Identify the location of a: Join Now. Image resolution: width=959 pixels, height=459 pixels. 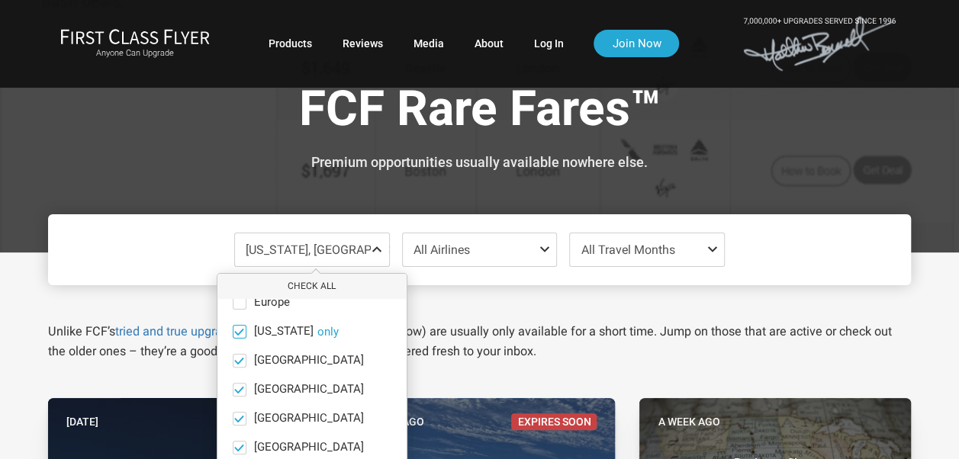
(636, 43).